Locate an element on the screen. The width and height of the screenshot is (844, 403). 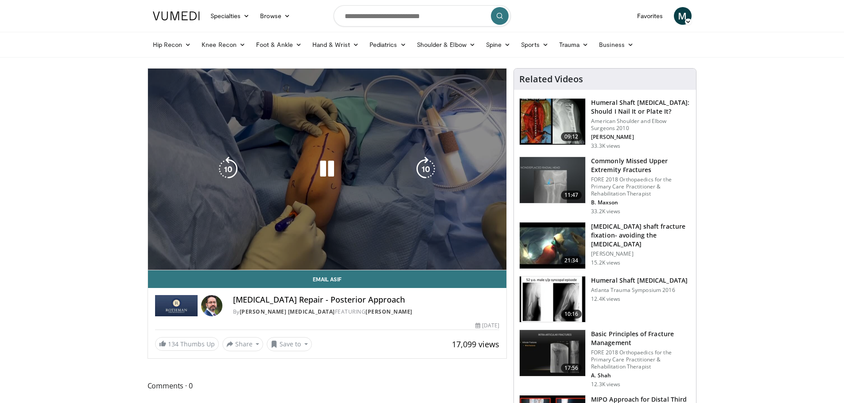
a: Email Asif is located at coordinates (327, 279).